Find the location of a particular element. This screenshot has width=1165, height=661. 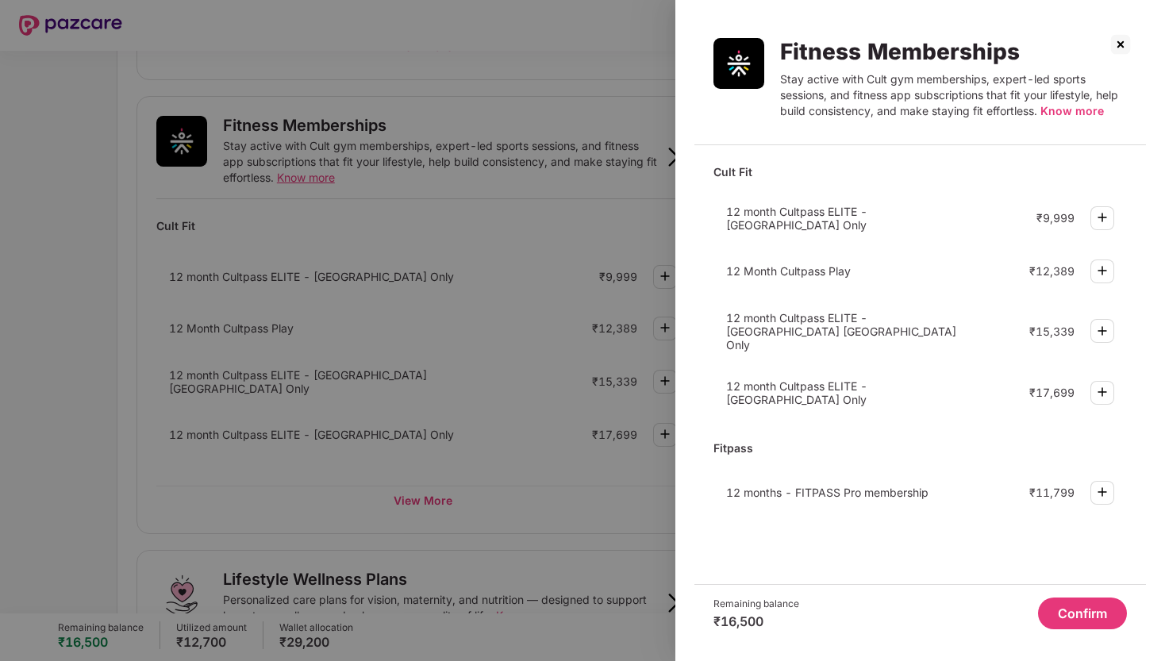

div: Stay active with Cult gym memberships, expert-led sports sessions, and fitness app subscriptions ... is located at coordinates (954, 95).